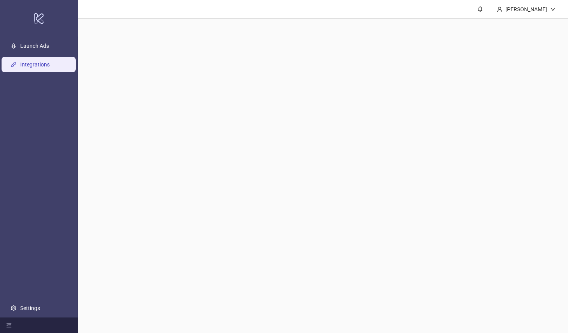 The height and width of the screenshot is (333, 568). I want to click on a: Integrations, so click(35, 65).